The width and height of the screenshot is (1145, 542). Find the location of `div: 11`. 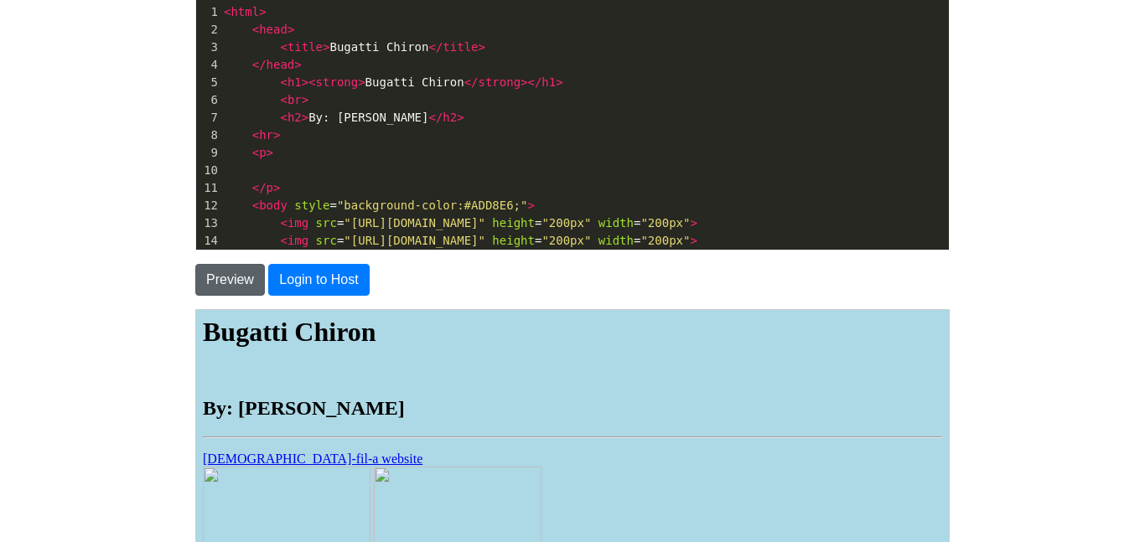

div: 11 is located at coordinates (208, 188).